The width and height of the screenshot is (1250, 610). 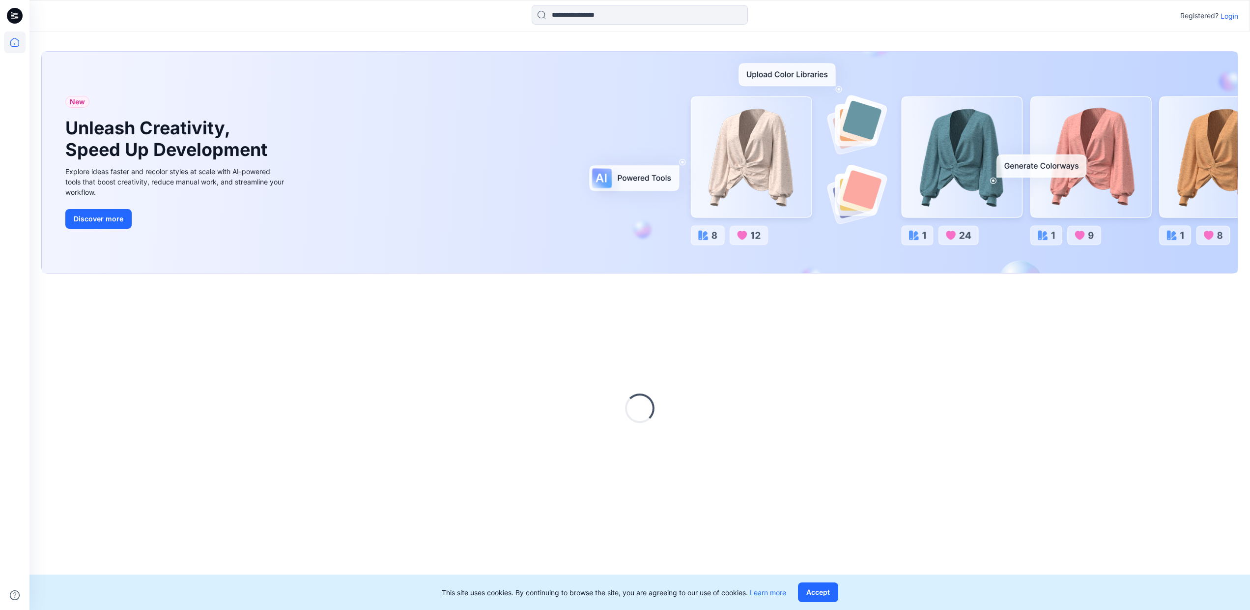 What do you see at coordinates (176, 219) in the screenshot?
I see `a: Discover more` at bounding box center [176, 219].